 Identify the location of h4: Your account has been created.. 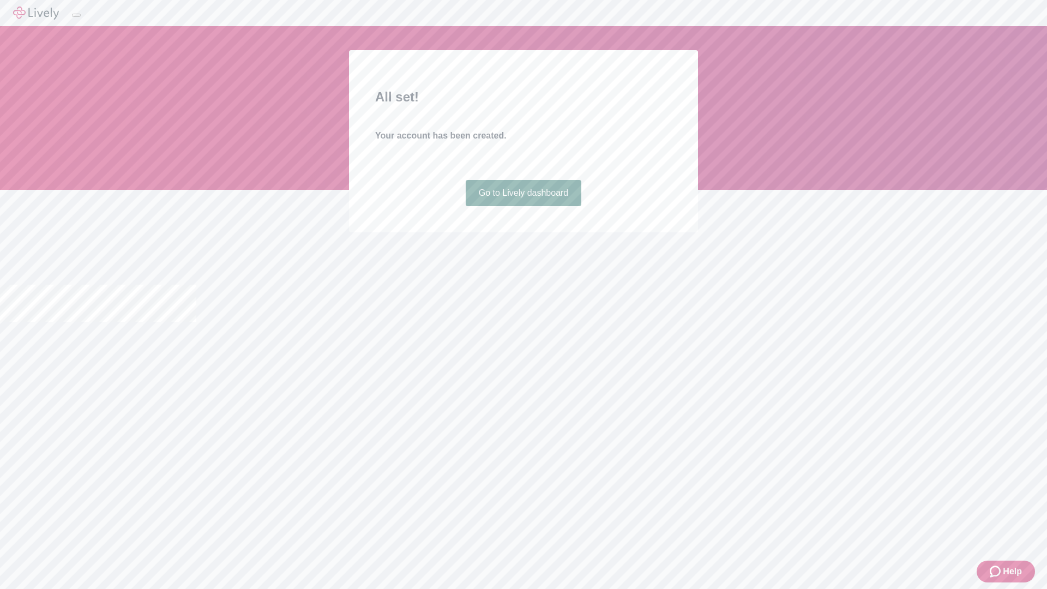
(524, 136).